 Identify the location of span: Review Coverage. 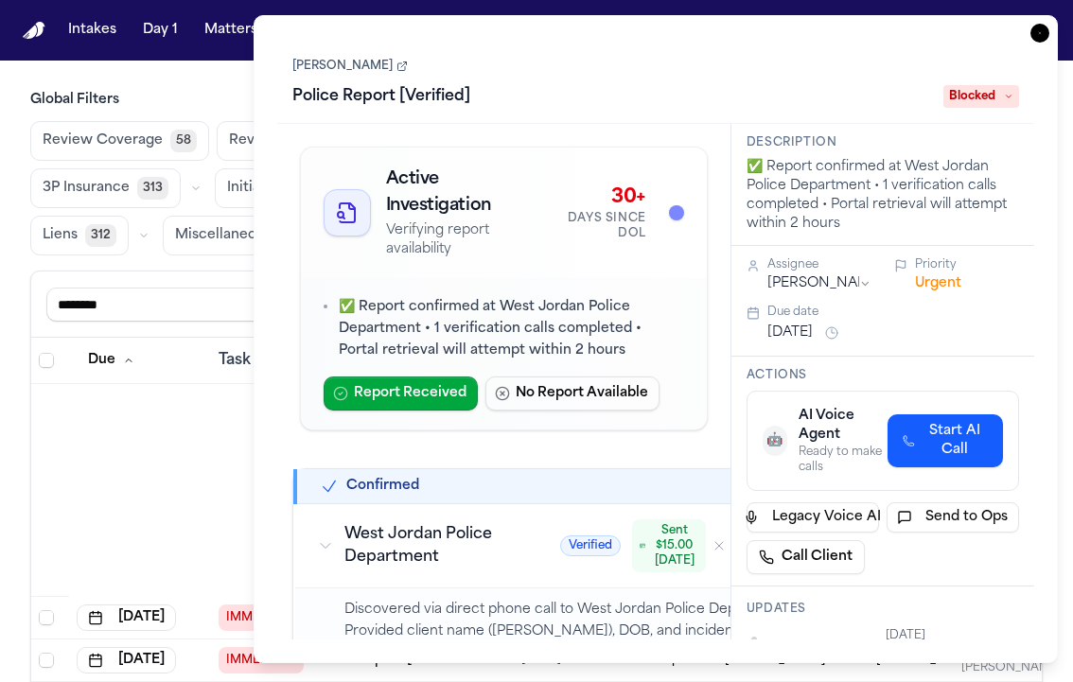
(102, 141).